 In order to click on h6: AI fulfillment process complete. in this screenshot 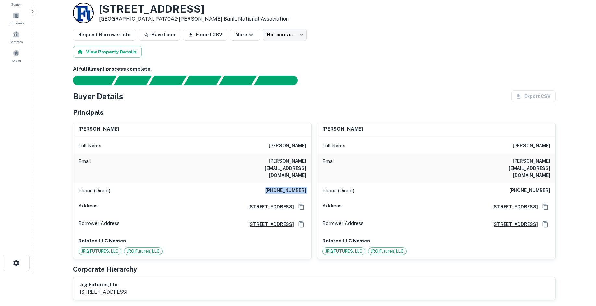, I will do `click(314, 69)`.